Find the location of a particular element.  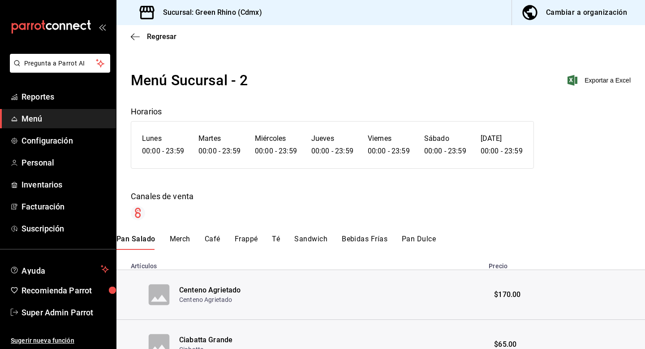

div: Ciabatta Grande is located at coordinates (206, 340).